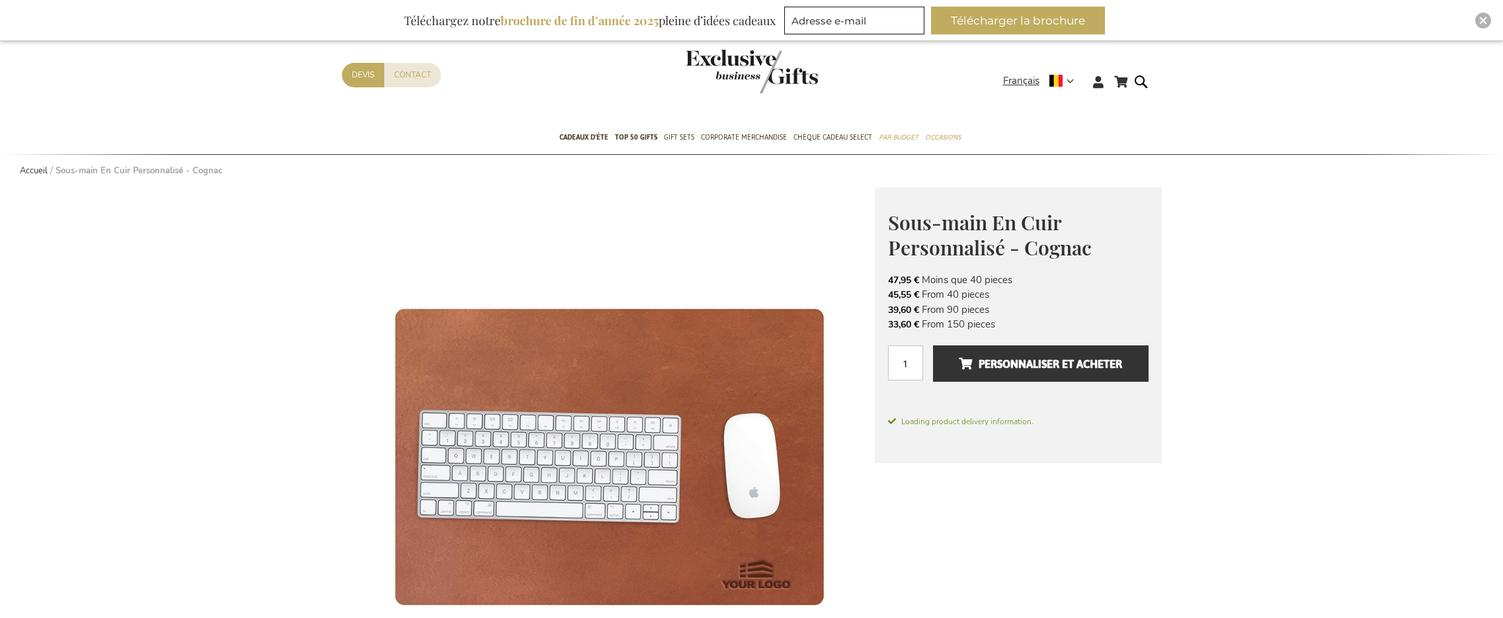 The image size is (1503, 618). I want to click on span: 47,95 €, so click(903, 280).